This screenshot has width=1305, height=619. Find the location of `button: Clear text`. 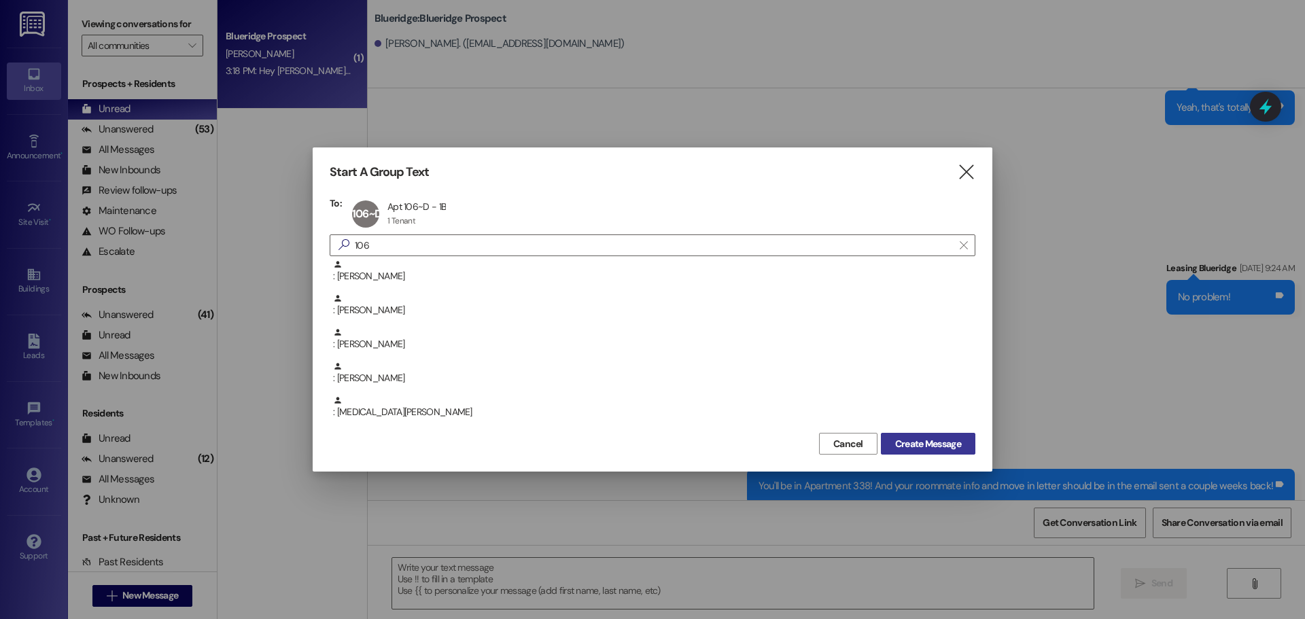

button: Clear text is located at coordinates (964, 245).